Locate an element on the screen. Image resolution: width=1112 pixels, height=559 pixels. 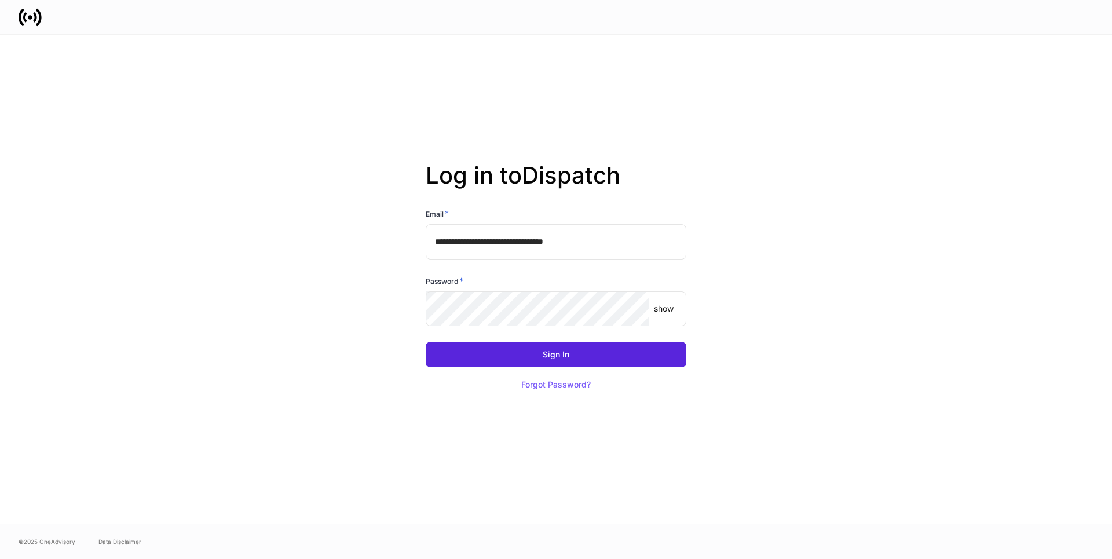
h6: Password is located at coordinates (444, 281).